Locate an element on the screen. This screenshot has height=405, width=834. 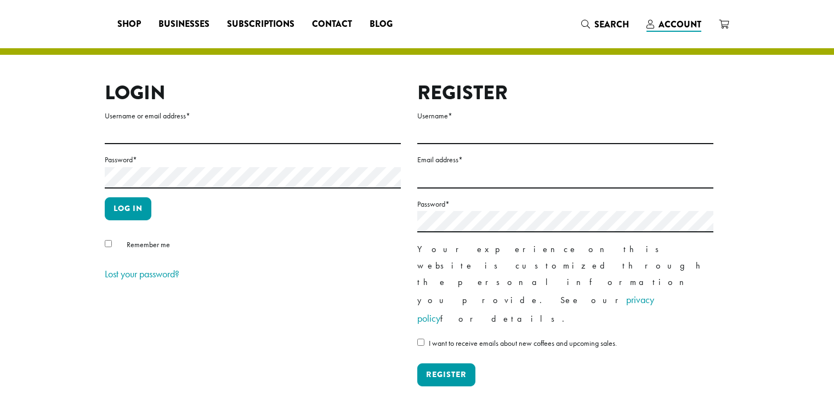
label: Username or email address is located at coordinates (253, 116).